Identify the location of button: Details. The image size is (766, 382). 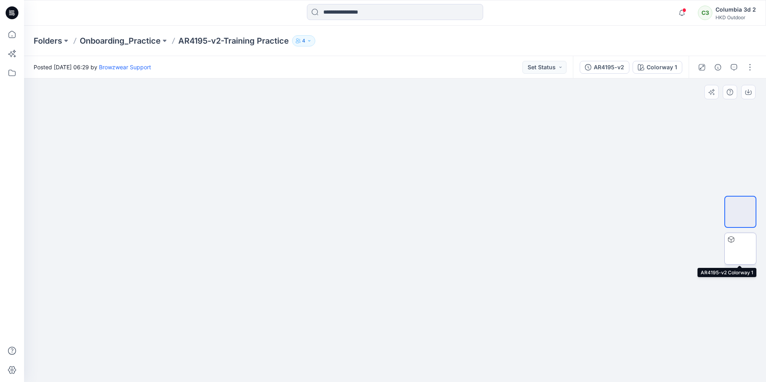
(718, 67).